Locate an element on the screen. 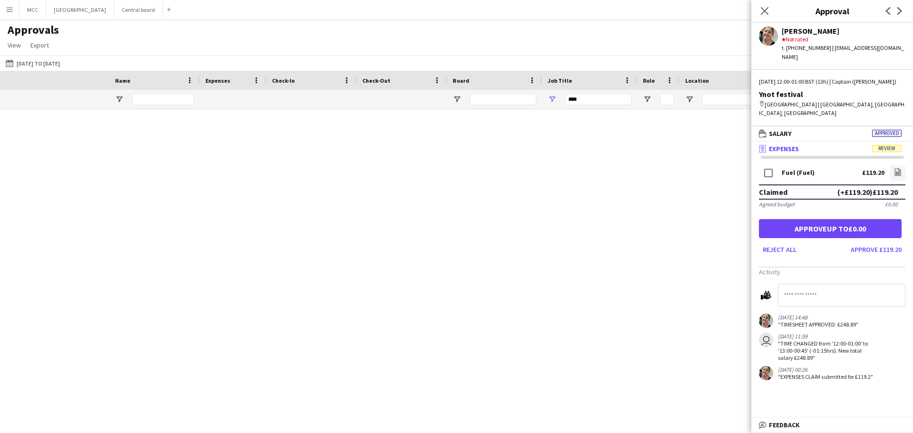  div: (+£119.20) £119.20 is located at coordinates (868, 192).